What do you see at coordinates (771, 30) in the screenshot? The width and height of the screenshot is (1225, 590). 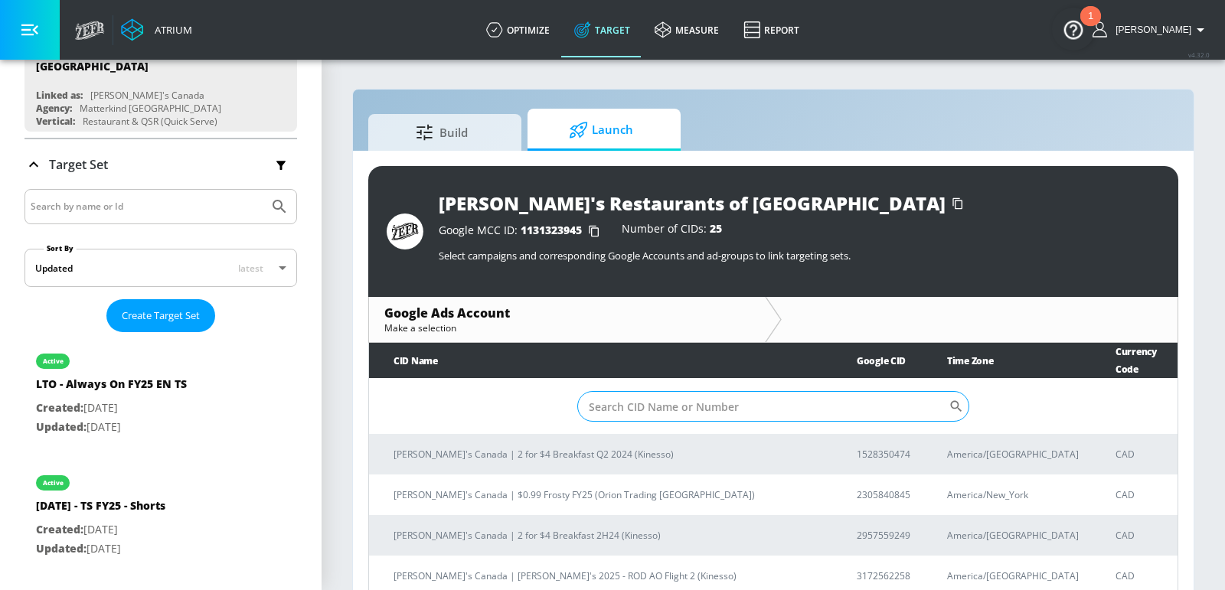 I see `a: Report` at bounding box center [771, 30].